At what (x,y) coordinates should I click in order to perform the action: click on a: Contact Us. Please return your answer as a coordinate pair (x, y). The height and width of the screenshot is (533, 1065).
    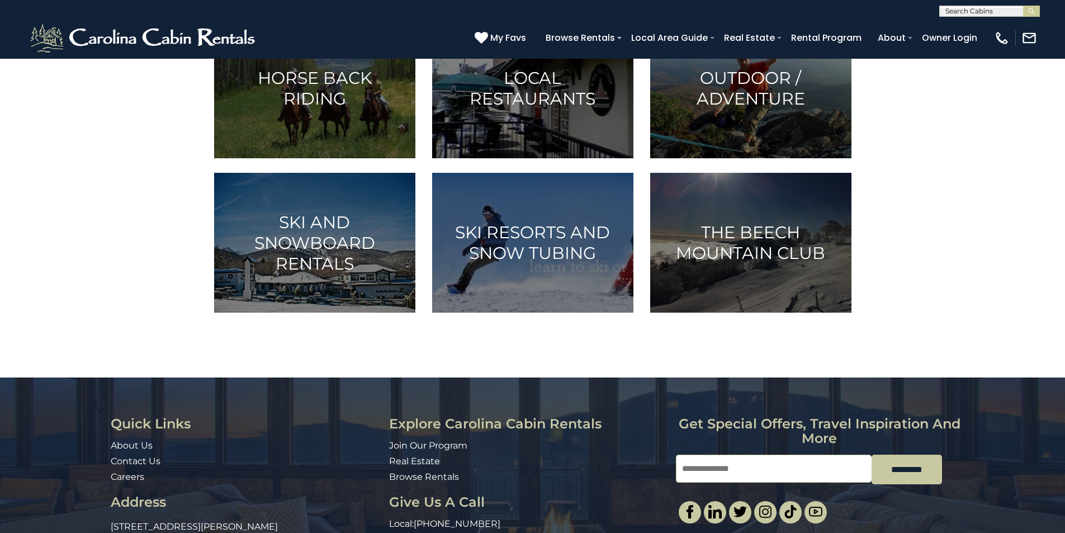
    Looking at the image, I should click on (135, 461).